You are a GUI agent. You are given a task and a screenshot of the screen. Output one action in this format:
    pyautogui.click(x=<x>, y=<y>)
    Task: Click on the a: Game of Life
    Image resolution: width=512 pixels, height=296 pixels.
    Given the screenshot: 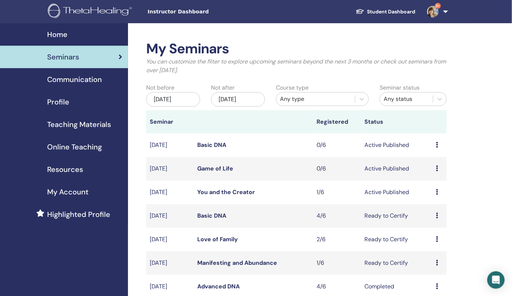 What is the action you would take?
    pyautogui.click(x=216, y=168)
    